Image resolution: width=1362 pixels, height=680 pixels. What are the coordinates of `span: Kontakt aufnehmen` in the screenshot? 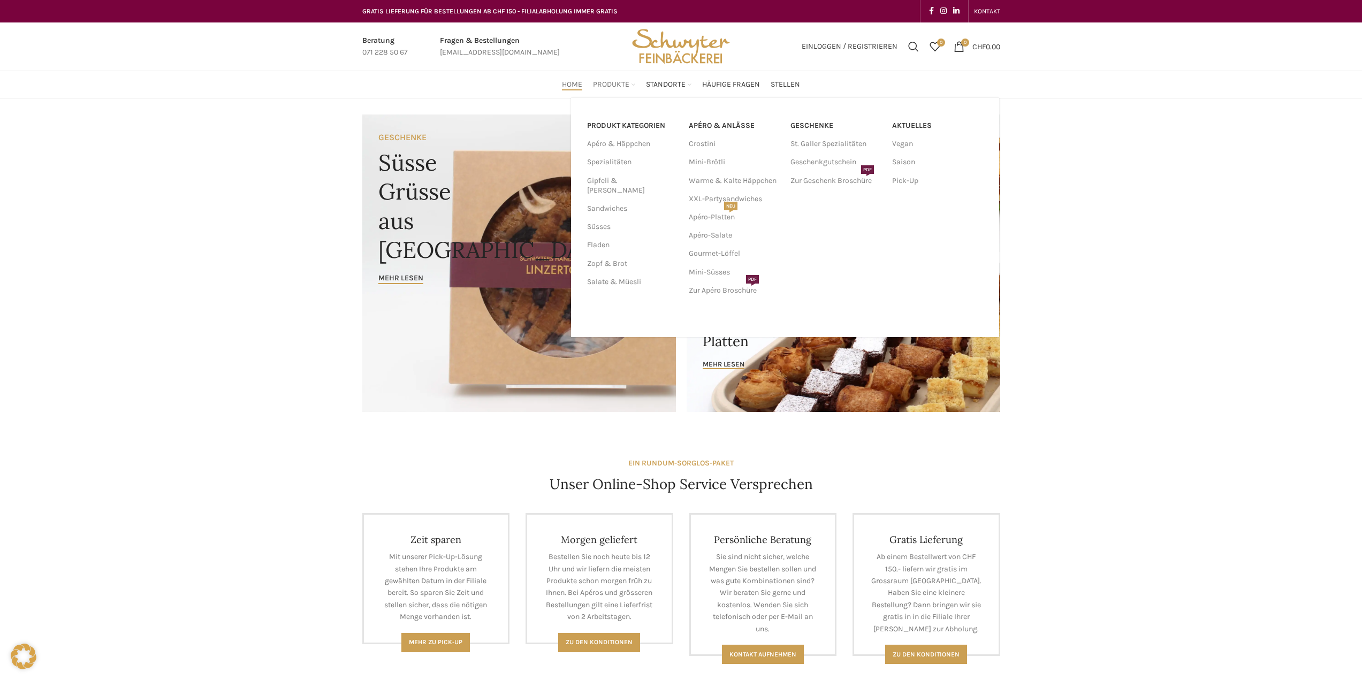 It's located at (763, 655).